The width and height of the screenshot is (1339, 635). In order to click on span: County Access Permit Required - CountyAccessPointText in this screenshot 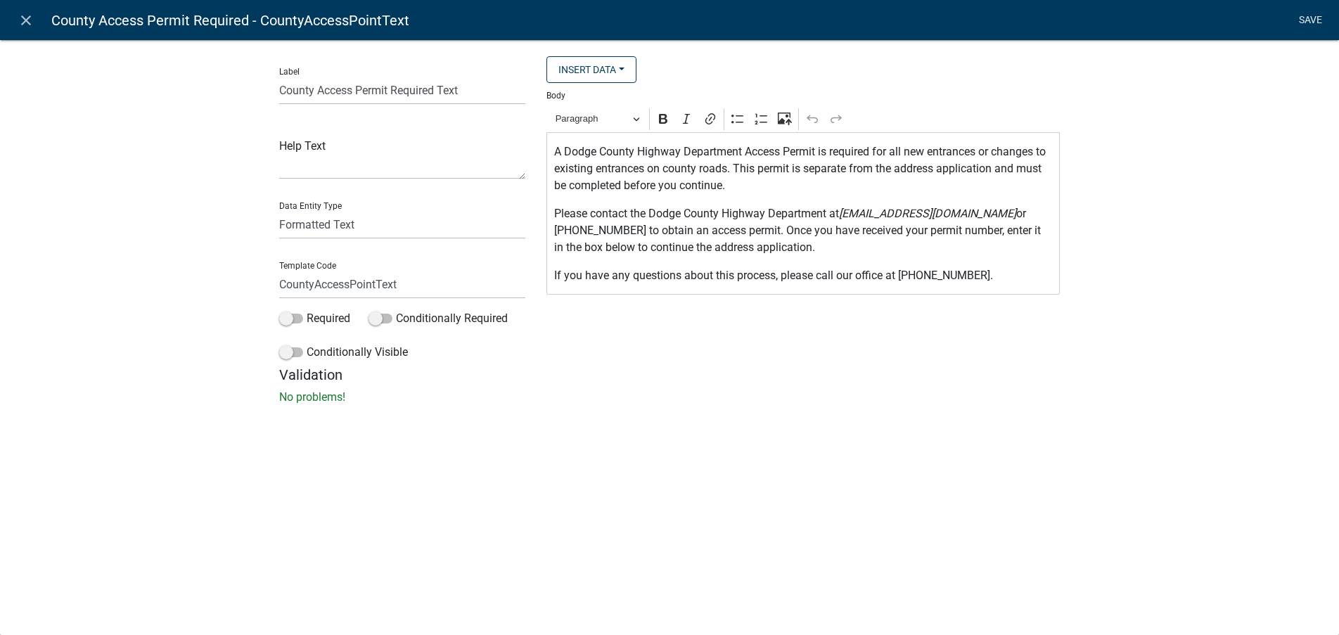, I will do `click(230, 20)`.